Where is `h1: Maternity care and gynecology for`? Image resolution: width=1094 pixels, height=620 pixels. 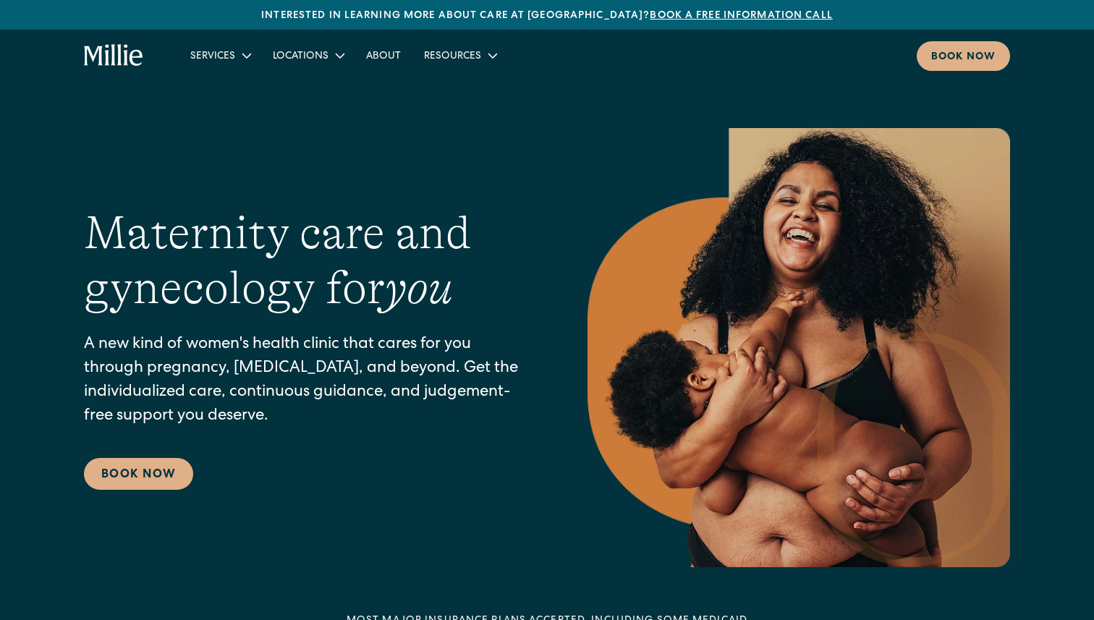
h1: Maternity care and gynecology for is located at coordinates (307, 261).